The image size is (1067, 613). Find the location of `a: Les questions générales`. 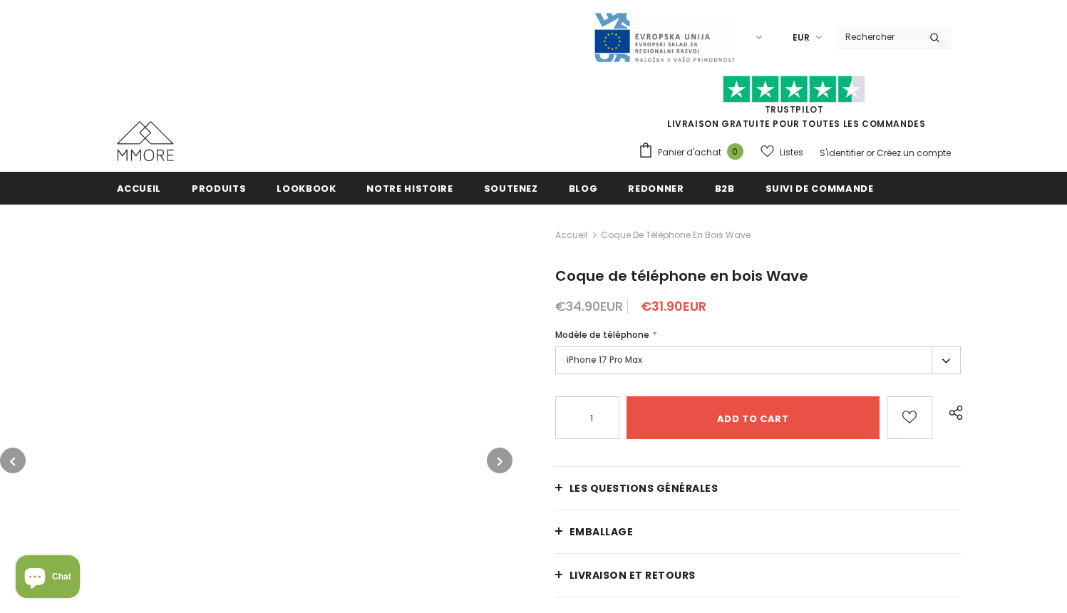

a: Les questions générales is located at coordinates (759, 488).